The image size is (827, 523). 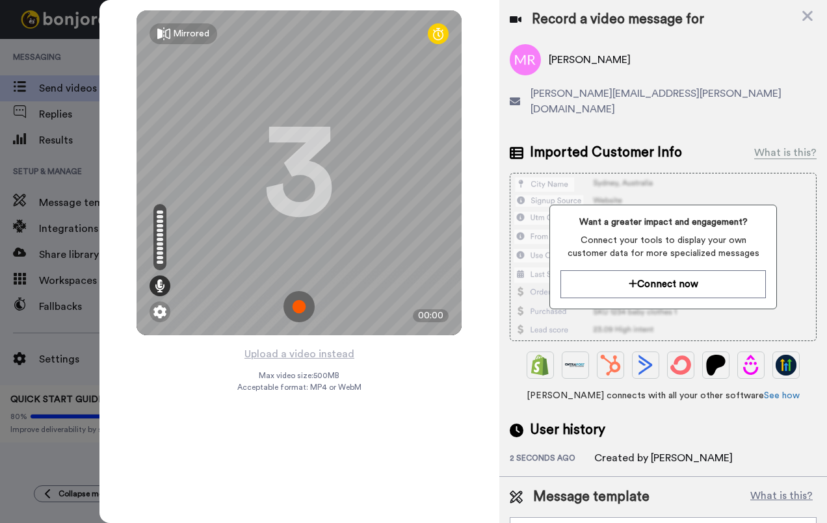 What do you see at coordinates (130, 49) in the screenshot?
I see `div: message notification from James, 2w ago. Hi Joe, ​ Boost your Bonjoro view rate with this handy g...` at bounding box center [130, 49].